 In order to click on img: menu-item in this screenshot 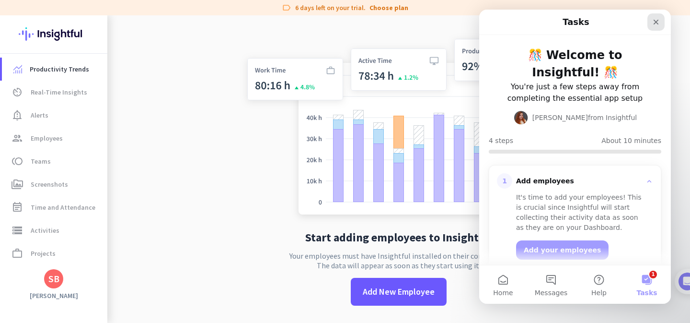, I will do `click(18, 69)`.